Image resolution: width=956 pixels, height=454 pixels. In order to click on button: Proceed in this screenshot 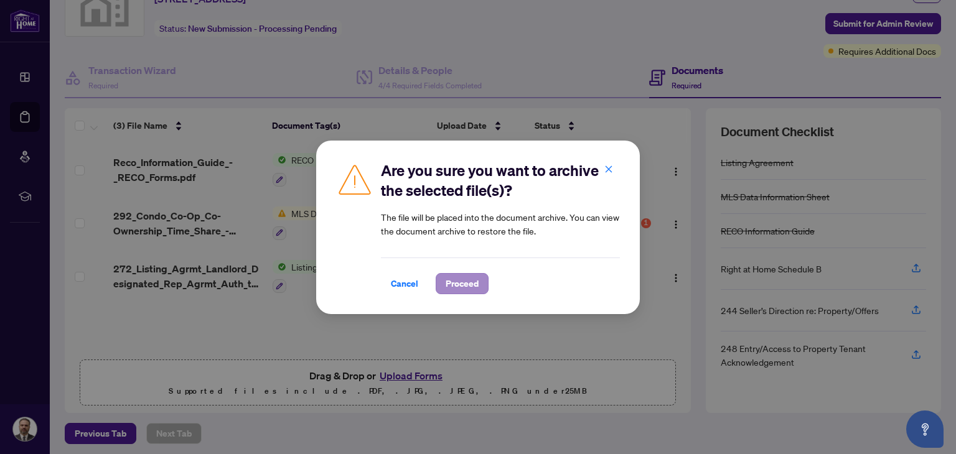, I will do `click(462, 284)`.